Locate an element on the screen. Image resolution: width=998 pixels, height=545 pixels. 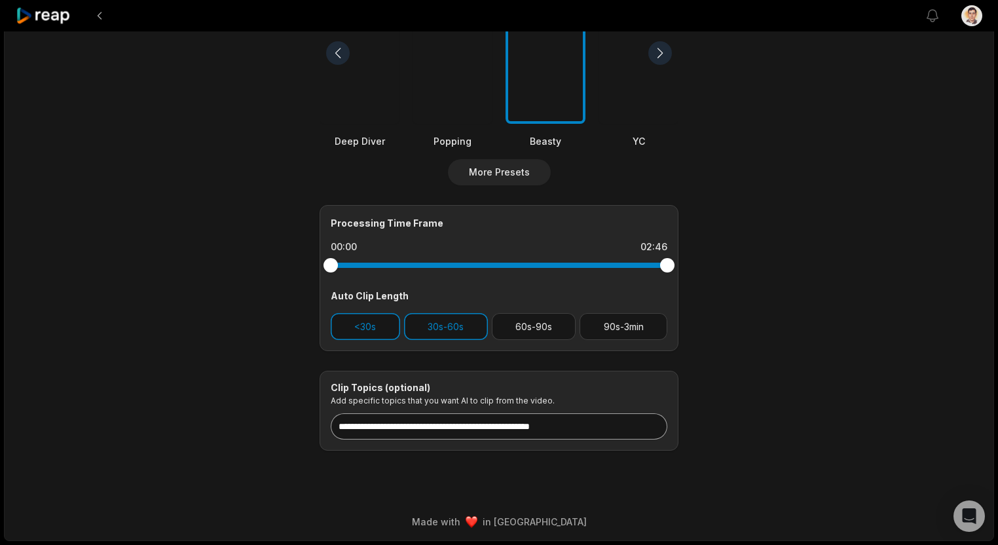
button: More Presets is located at coordinates (499, 172).